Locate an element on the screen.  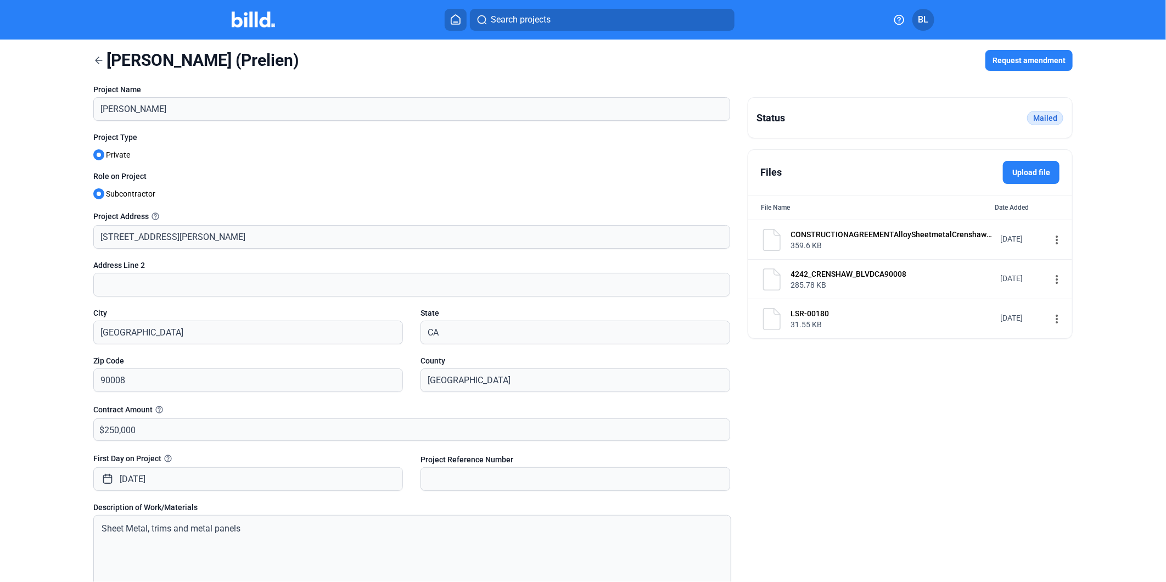
div: County is located at coordinates (575, 361).